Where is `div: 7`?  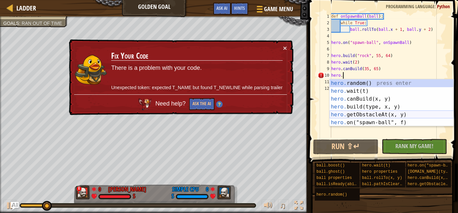
div: 7 is located at coordinates (324, 56).